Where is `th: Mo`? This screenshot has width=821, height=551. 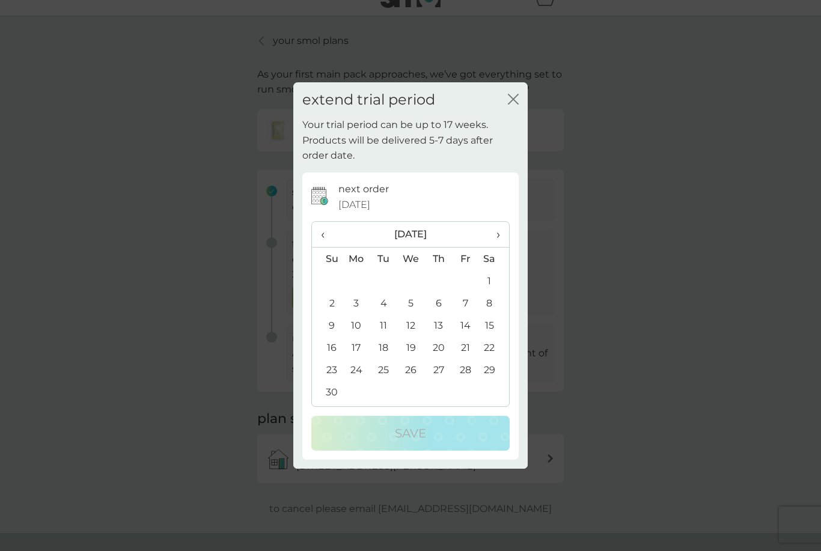
th: Mo is located at coordinates (356, 259).